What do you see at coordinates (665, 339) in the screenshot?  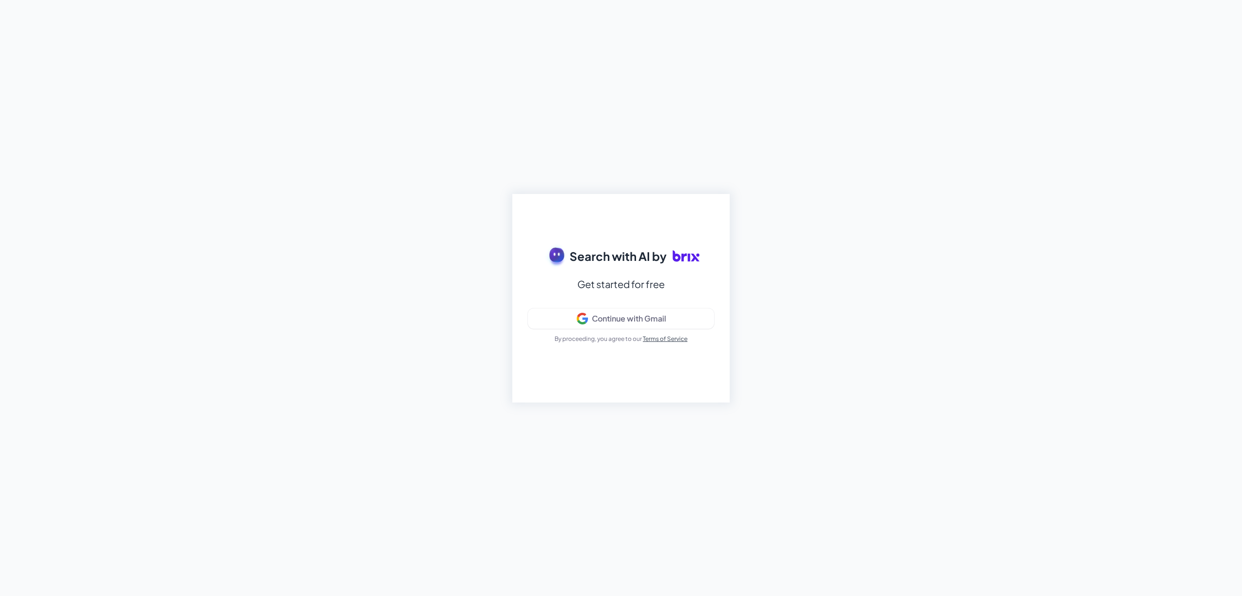 I see `a: Terms of Service` at bounding box center [665, 339].